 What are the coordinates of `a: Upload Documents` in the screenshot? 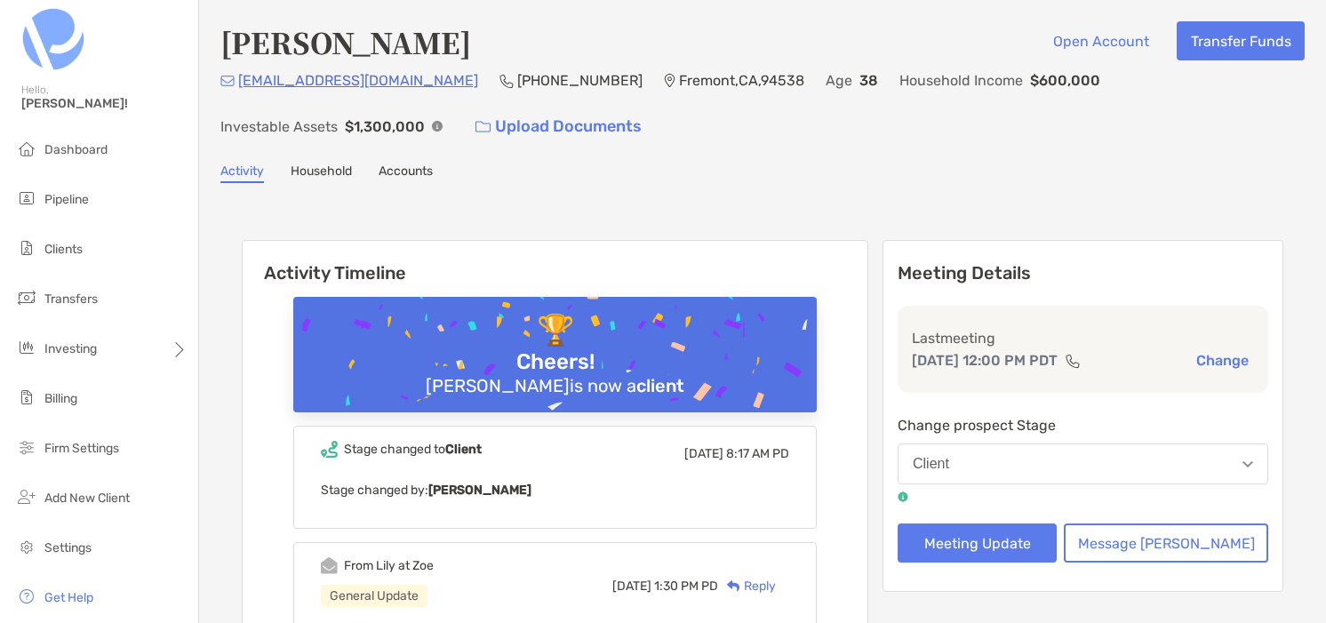 It's located at (558, 126).